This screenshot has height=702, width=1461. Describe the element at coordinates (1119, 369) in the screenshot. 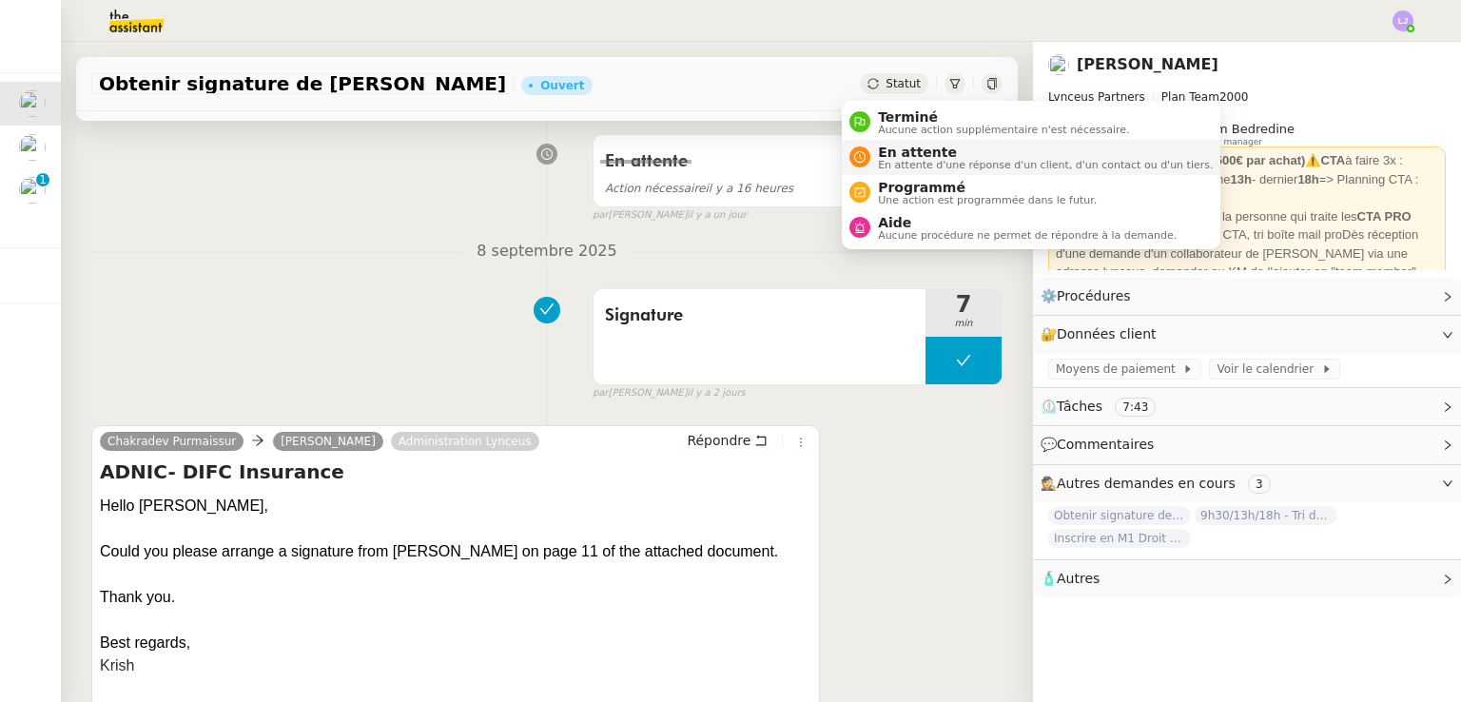

I see `span: Moyens de paiement` at that location.